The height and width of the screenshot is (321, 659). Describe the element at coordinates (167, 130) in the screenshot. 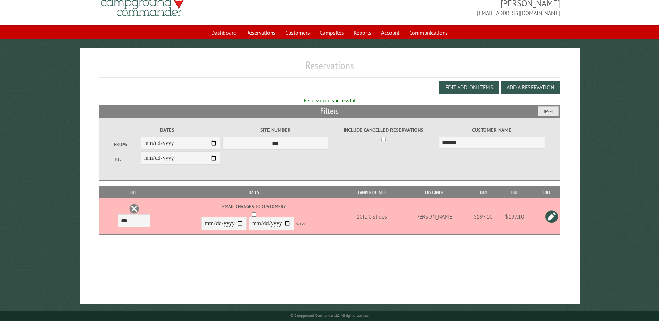

I see `label: Dates` at that location.